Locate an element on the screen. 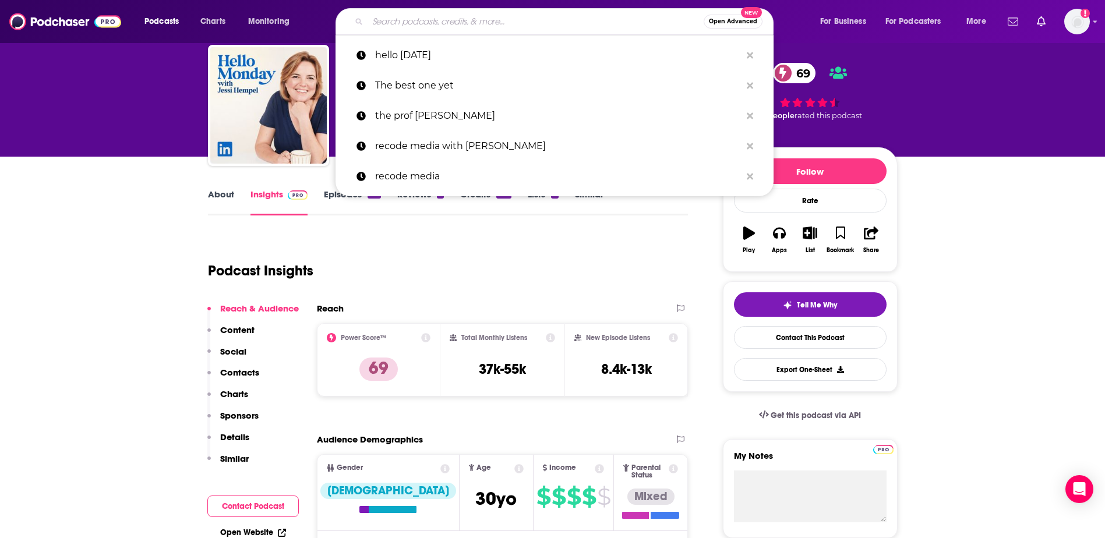  a: Get this podcast via API is located at coordinates (810, 415).